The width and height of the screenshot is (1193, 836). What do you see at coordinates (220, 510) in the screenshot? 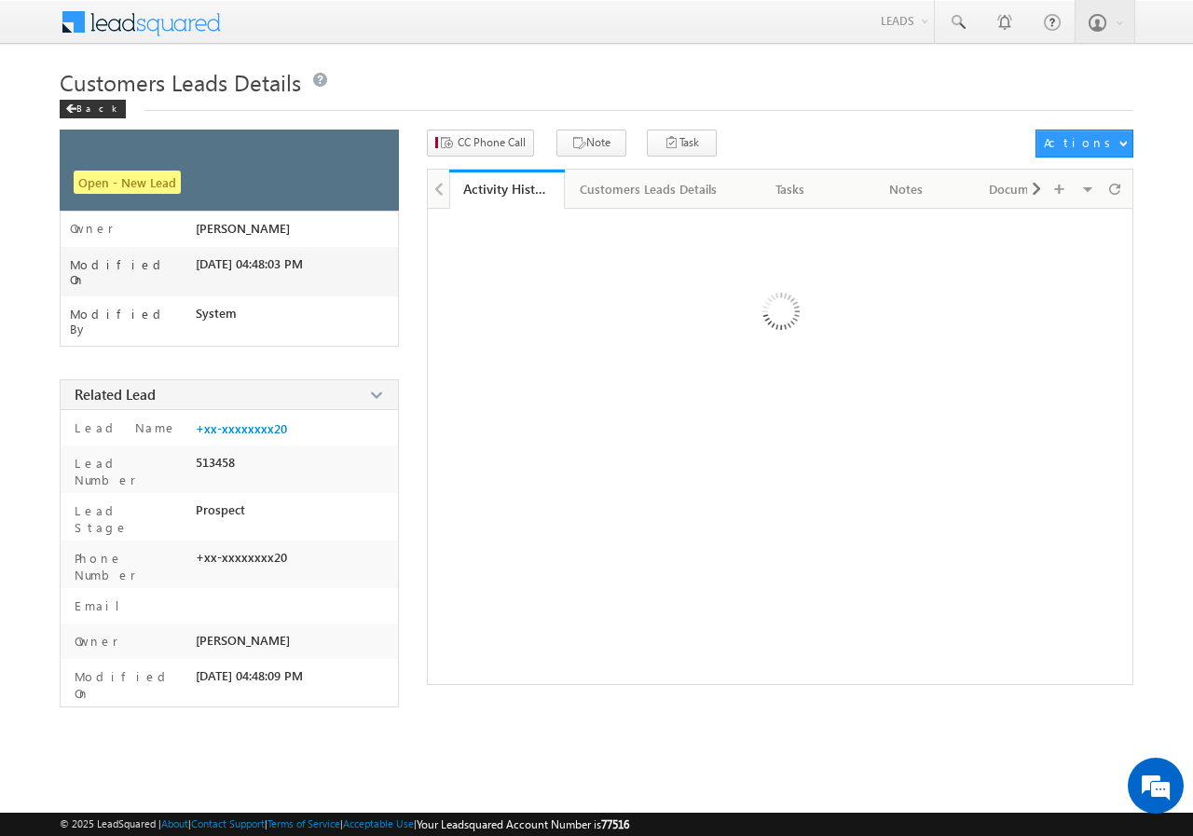
I see `span: Prospect` at bounding box center [220, 510].